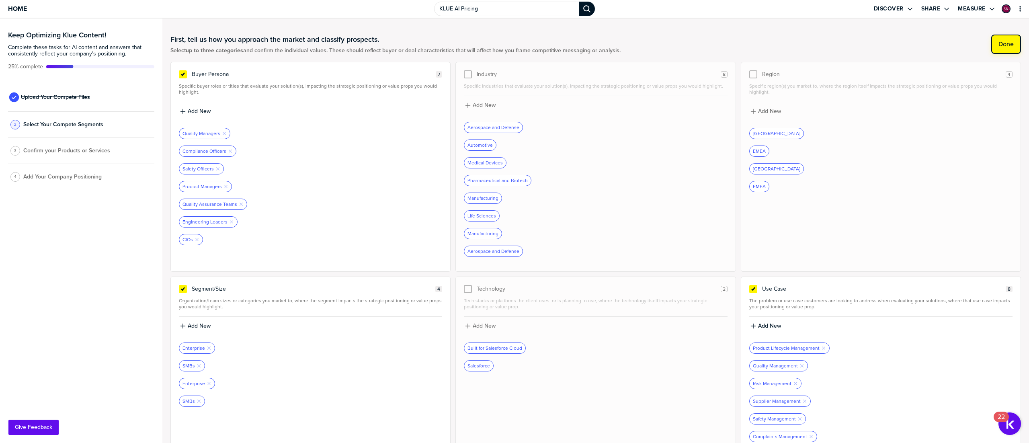  I want to click on div: Sameer Nandan, so click(1006, 9).